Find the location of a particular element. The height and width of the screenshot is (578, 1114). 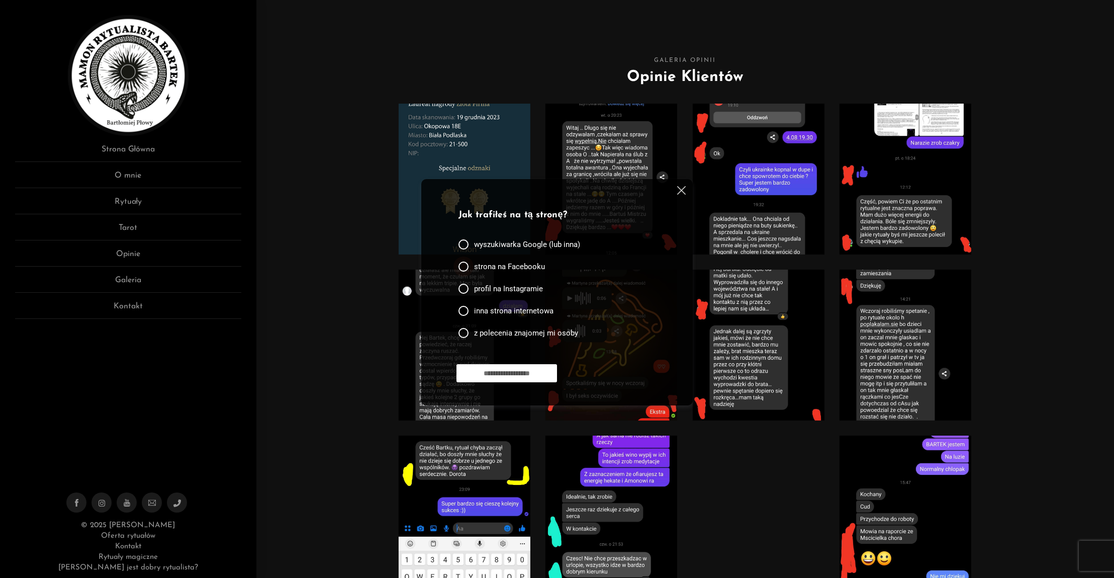

h1: Opinie Klientów is located at coordinates (685, 77).